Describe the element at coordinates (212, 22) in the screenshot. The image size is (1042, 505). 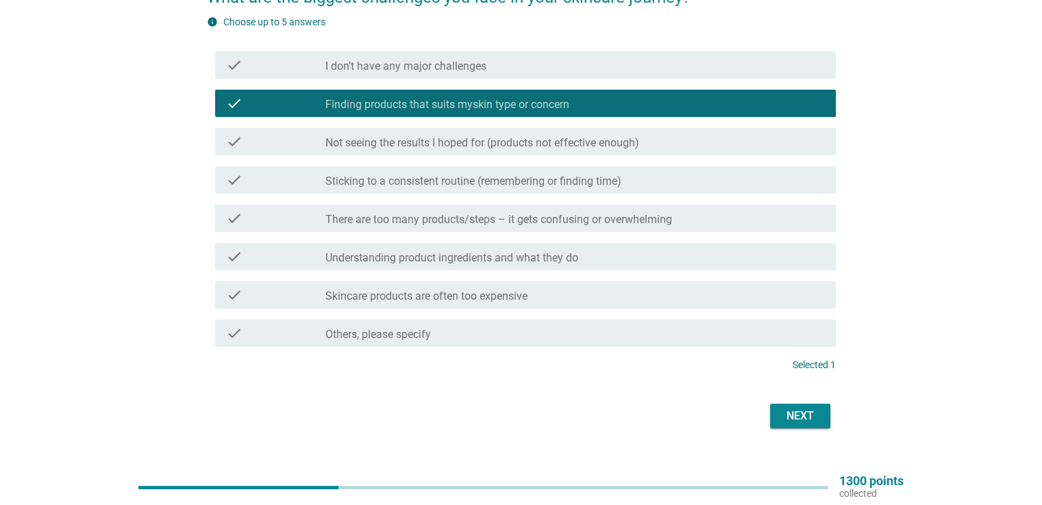
I see `i: info` at that location.